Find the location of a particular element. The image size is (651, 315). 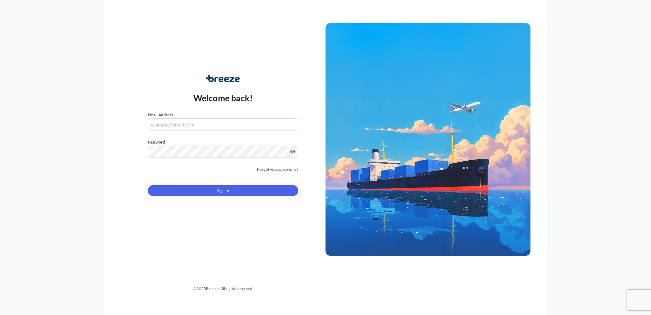

label: Email Address is located at coordinates (160, 115).